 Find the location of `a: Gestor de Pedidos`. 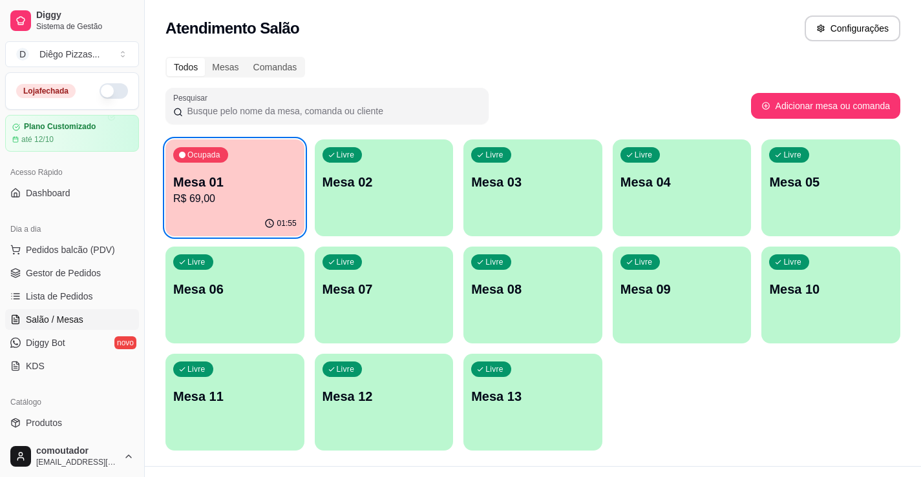

a: Gestor de Pedidos is located at coordinates (72, 273).